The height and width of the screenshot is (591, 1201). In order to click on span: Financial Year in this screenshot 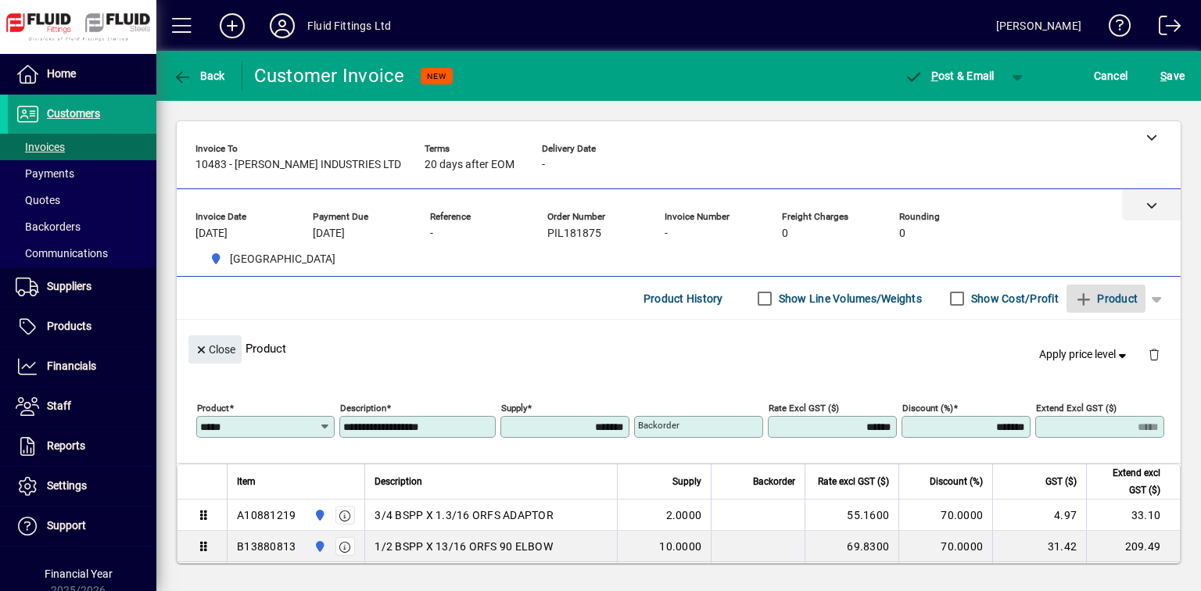, I will do `click(78, 574)`.